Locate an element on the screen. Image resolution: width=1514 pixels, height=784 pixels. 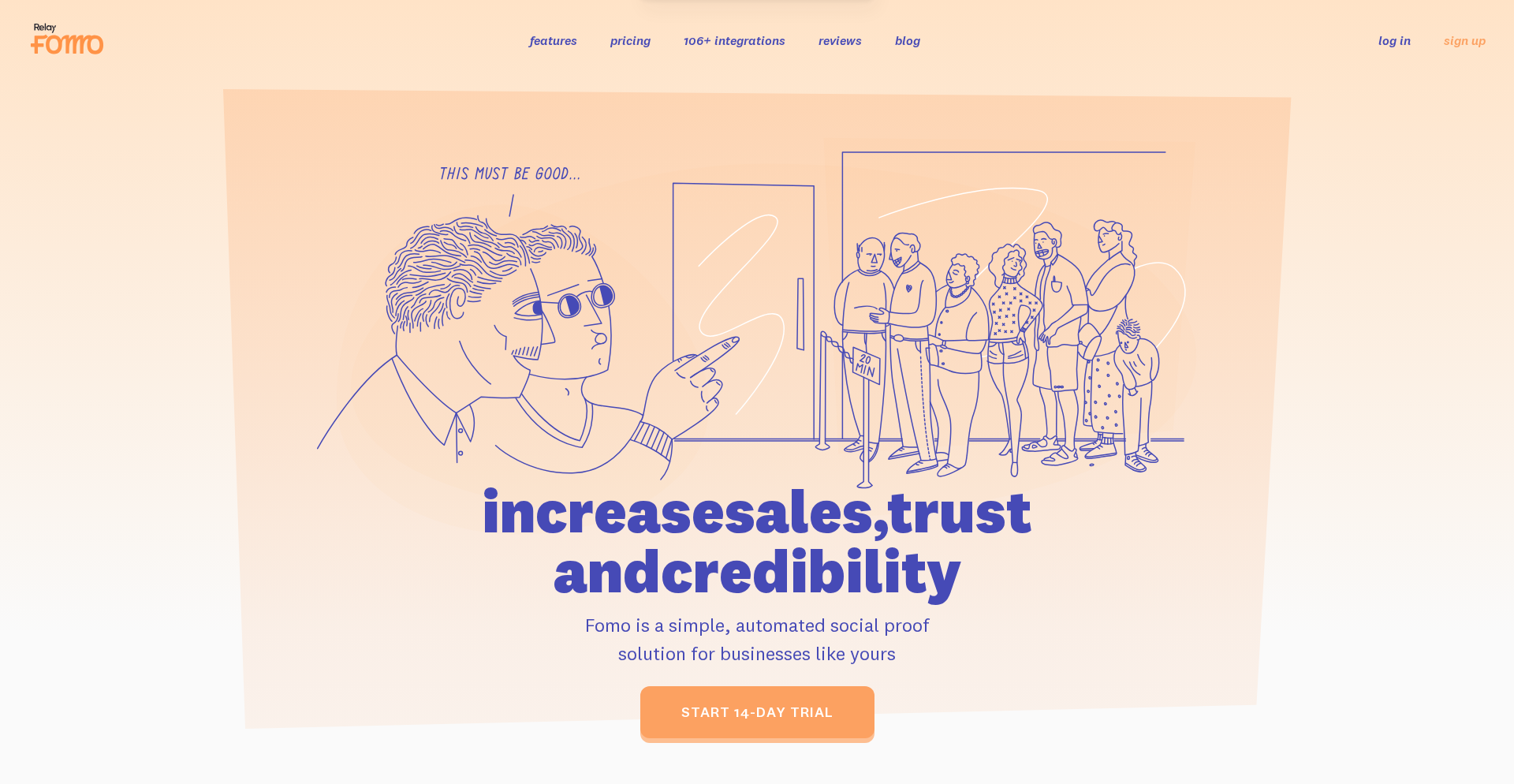
a: log in is located at coordinates (1395, 40).